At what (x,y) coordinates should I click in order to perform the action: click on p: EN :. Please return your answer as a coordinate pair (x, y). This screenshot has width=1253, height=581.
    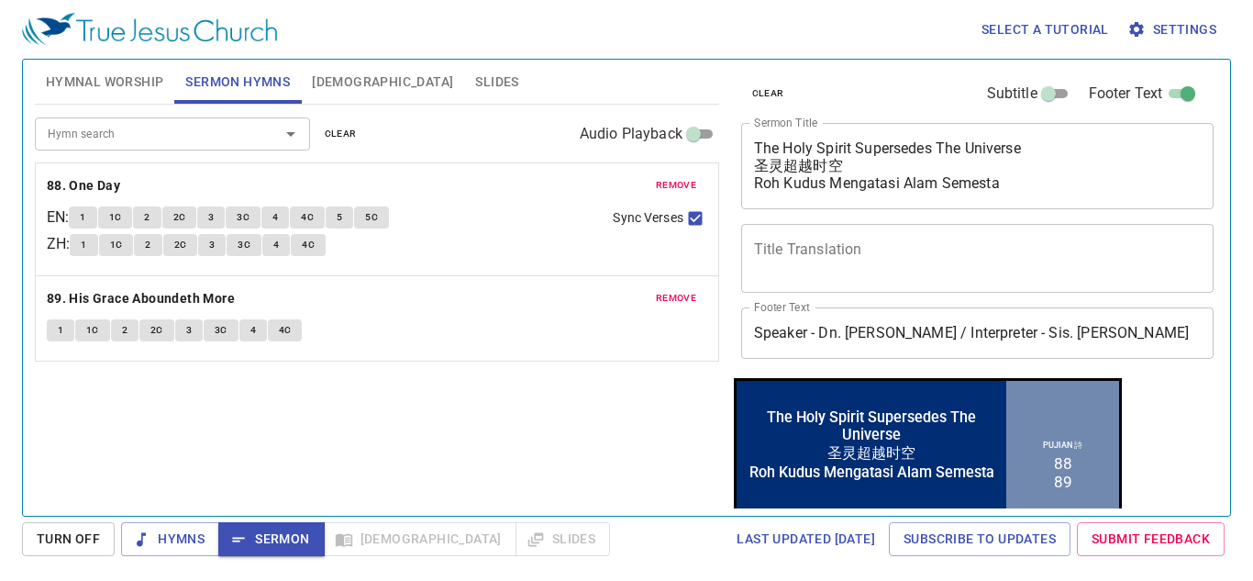
    Looking at the image, I should click on (58, 217).